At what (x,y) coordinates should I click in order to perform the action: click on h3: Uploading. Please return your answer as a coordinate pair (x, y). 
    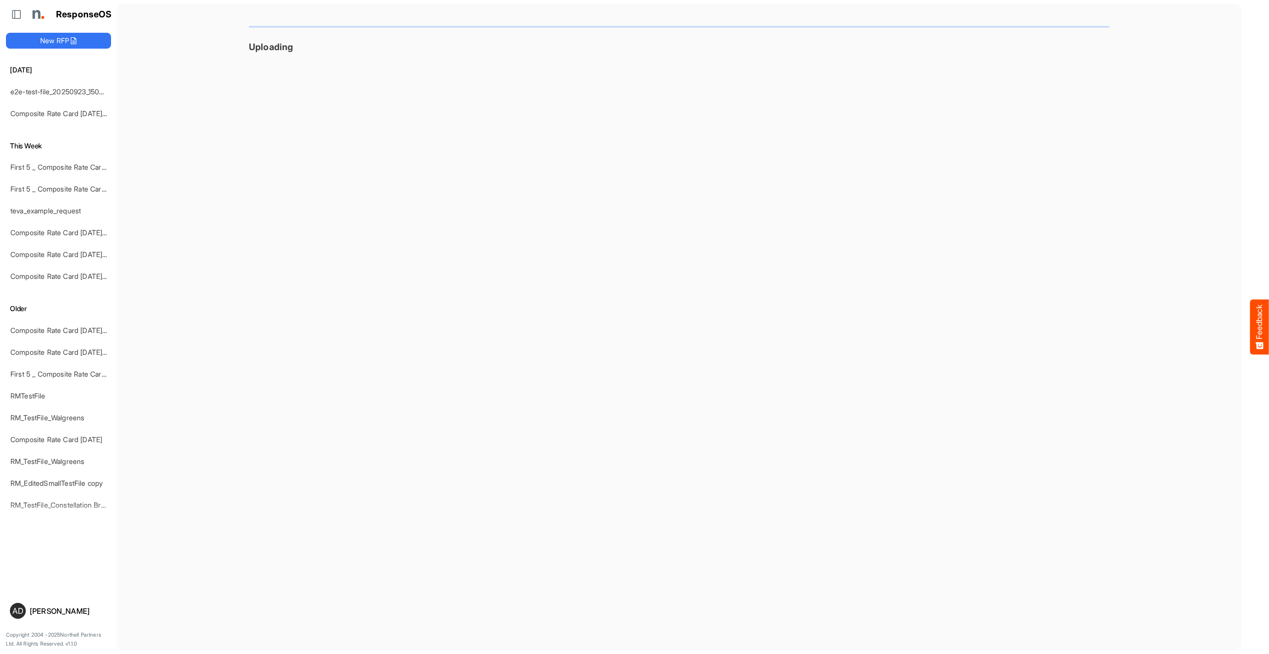
    Looking at the image, I should click on (679, 47).